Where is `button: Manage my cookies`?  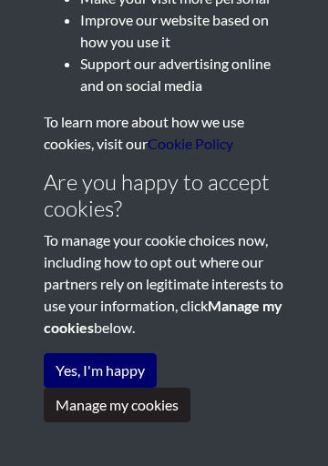
button: Manage my cookies is located at coordinates (117, 405).